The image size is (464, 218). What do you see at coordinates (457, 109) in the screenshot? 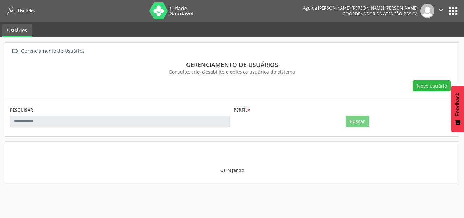
I see `button: Feedback - Mostrar pesquisa` at bounding box center [457, 109].